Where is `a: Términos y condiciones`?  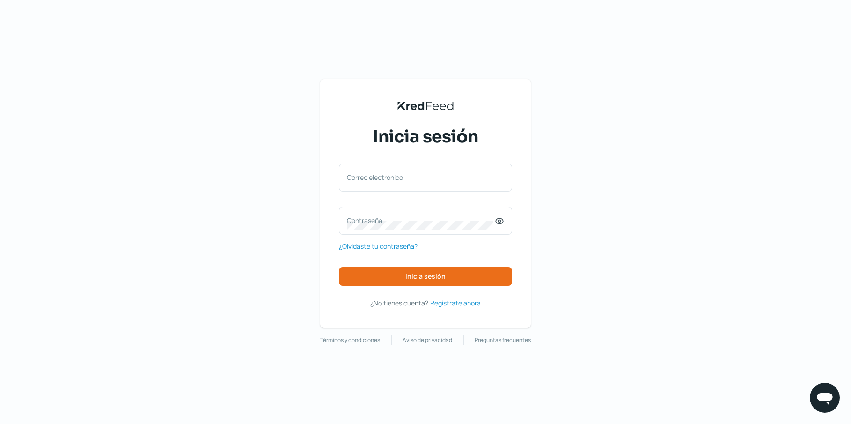
a: Términos y condiciones is located at coordinates (350, 340).